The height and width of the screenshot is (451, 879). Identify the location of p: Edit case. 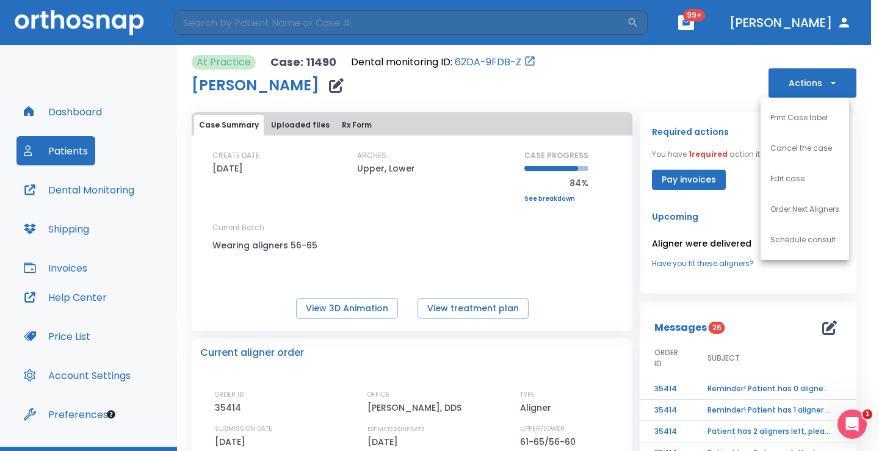
(787, 179).